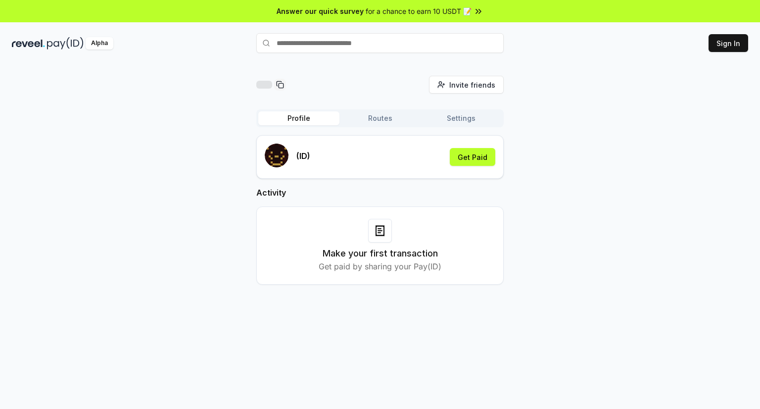 Image resolution: width=760 pixels, height=409 pixels. Describe the element at coordinates (320, 11) in the screenshot. I see `span: Answer our quick survey` at that location.